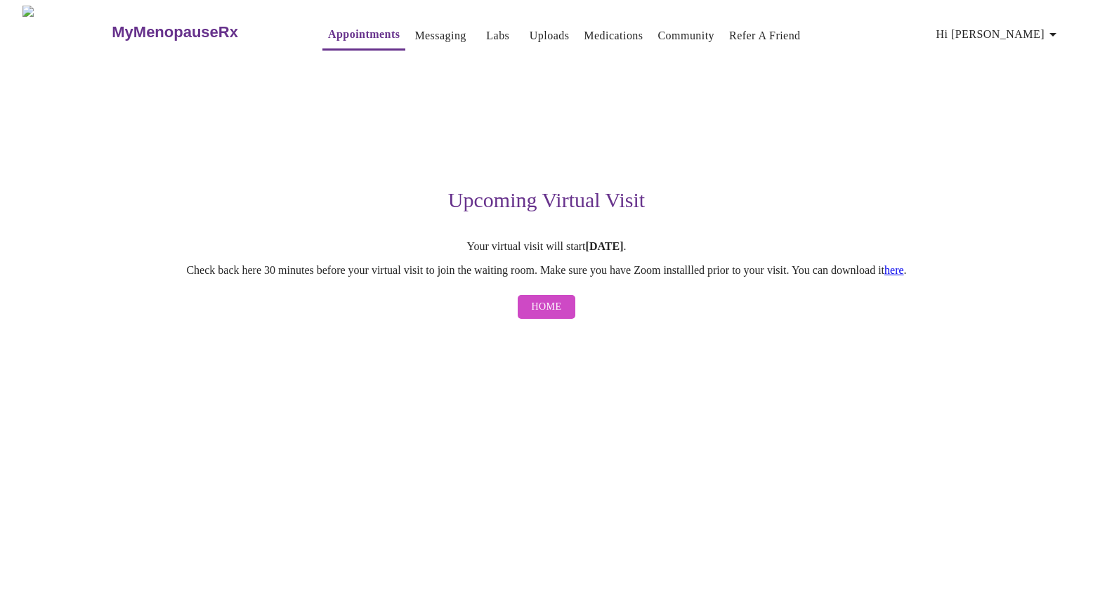 The height and width of the screenshot is (611, 1093). I want to click on img: MyMenopauseRx Logo, so click(66, 32).